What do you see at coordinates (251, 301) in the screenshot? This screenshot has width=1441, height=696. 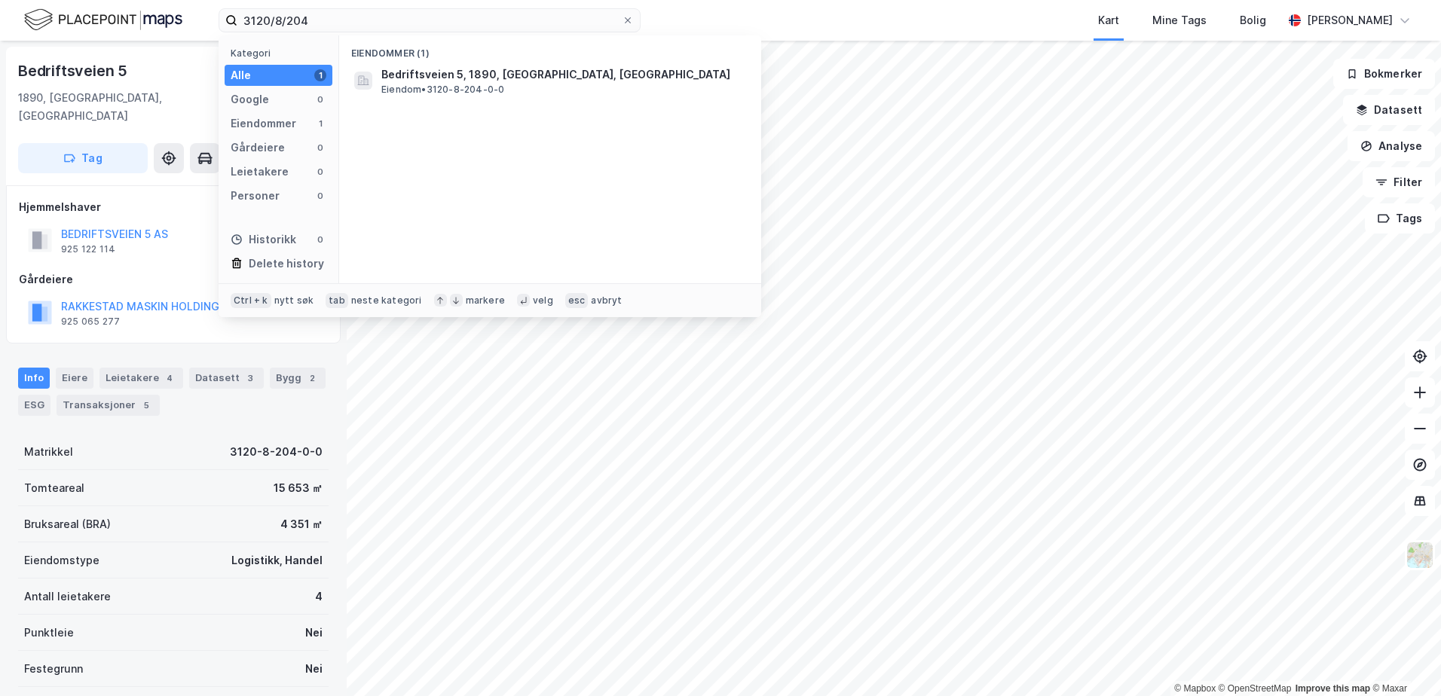 I see `div: Ctrl + k` at bounding box center [251, 301].